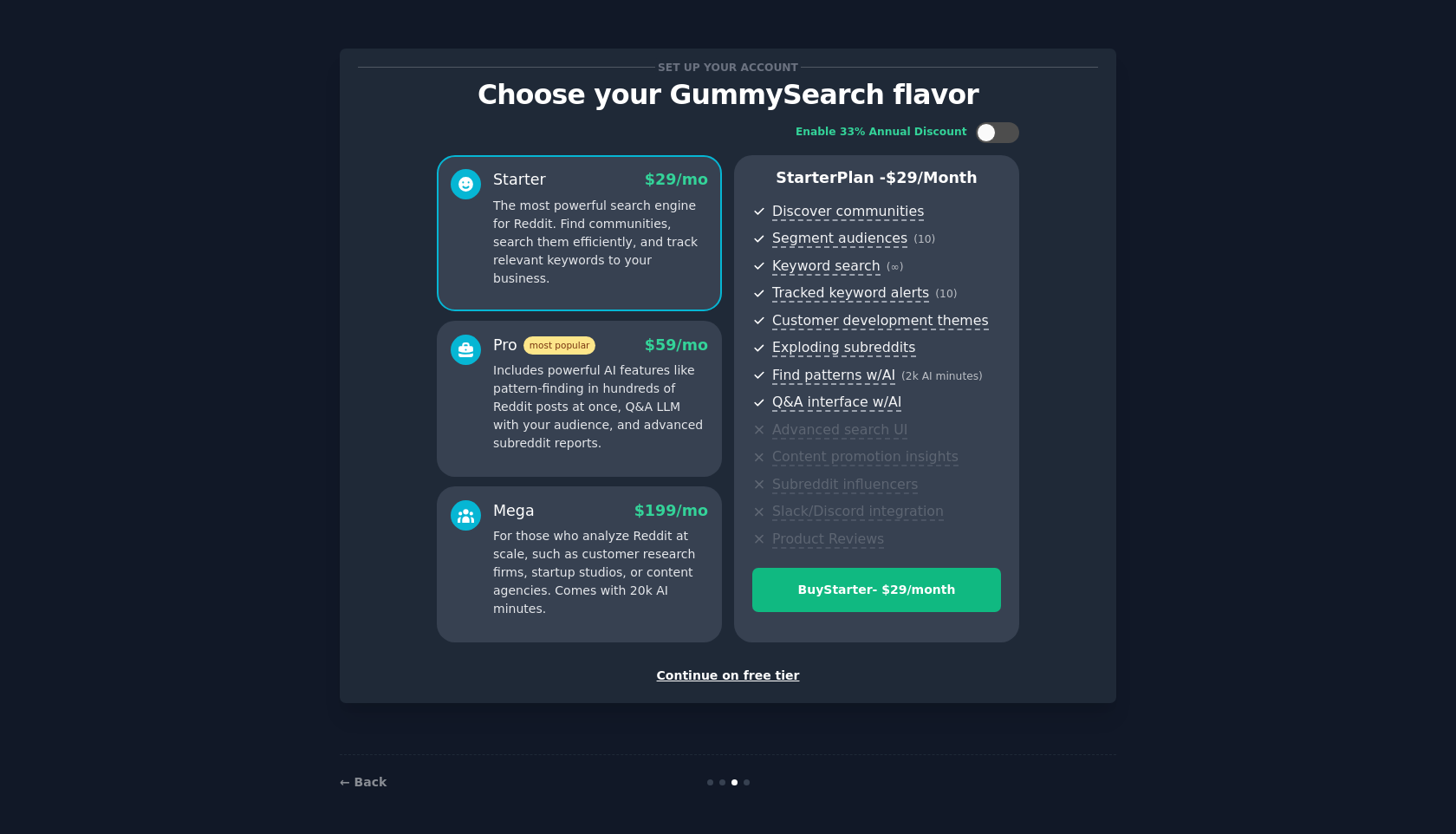  Describe the element at coordinates (840, 238) in the screenshot. I see `span: Segment audiences` at that location.